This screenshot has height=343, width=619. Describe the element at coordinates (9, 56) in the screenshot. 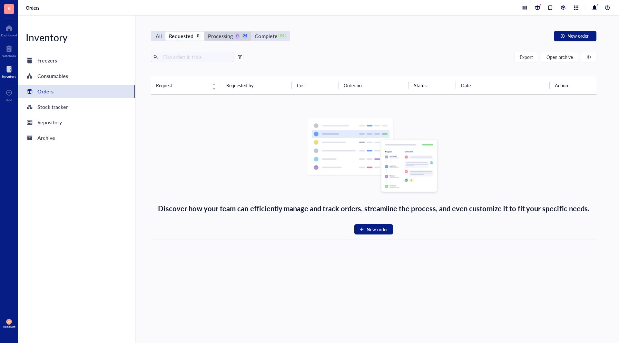

I see `div: Notebook` at that location.